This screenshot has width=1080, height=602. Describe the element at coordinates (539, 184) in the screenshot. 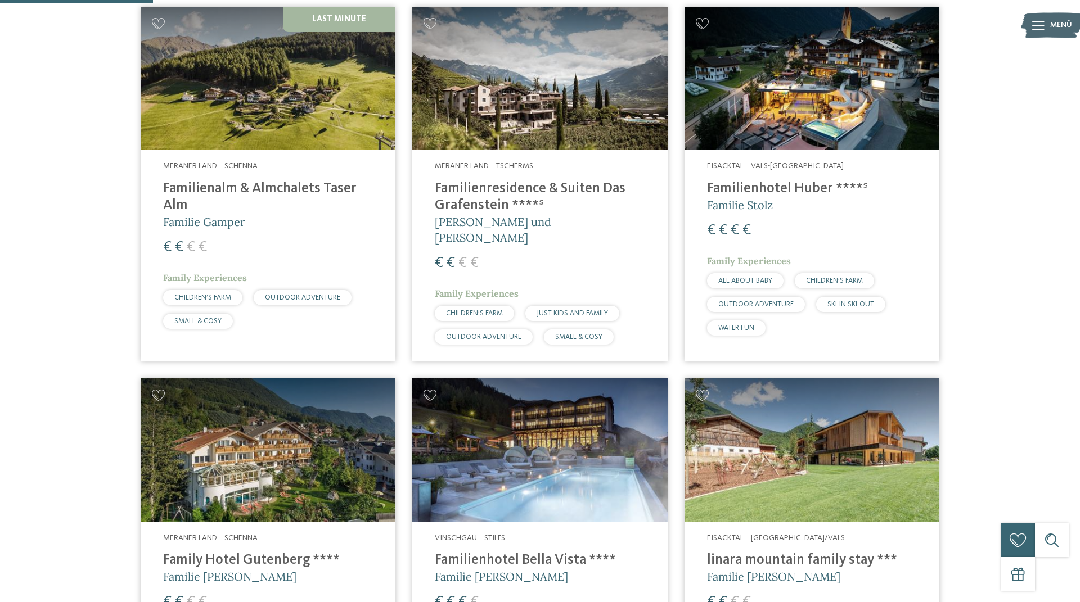

I see `a: Familienhotels gesucht? Hier findet ihr die besten! Meraner Land – Tscherms Familienresidence & S...` at that location.